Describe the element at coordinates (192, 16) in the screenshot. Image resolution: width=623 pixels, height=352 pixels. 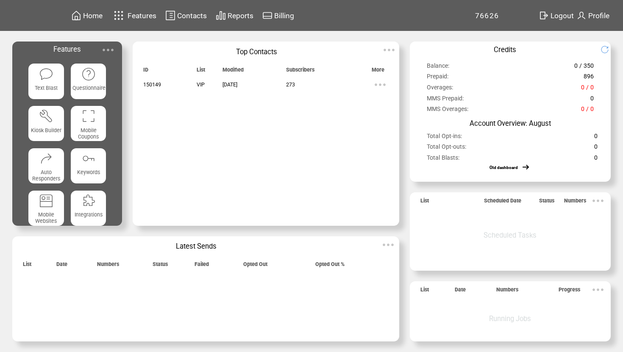
I see `span: Contacts` at that location.